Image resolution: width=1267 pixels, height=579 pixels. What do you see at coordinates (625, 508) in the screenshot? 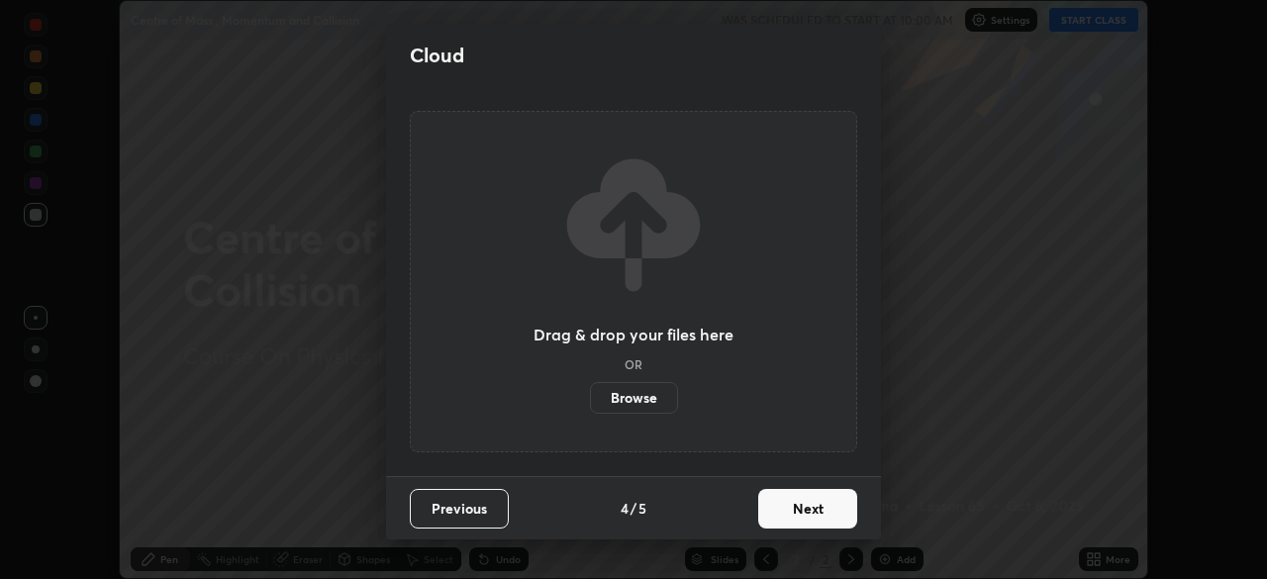
I see `h4: 4` at bounding box center [625, 508].